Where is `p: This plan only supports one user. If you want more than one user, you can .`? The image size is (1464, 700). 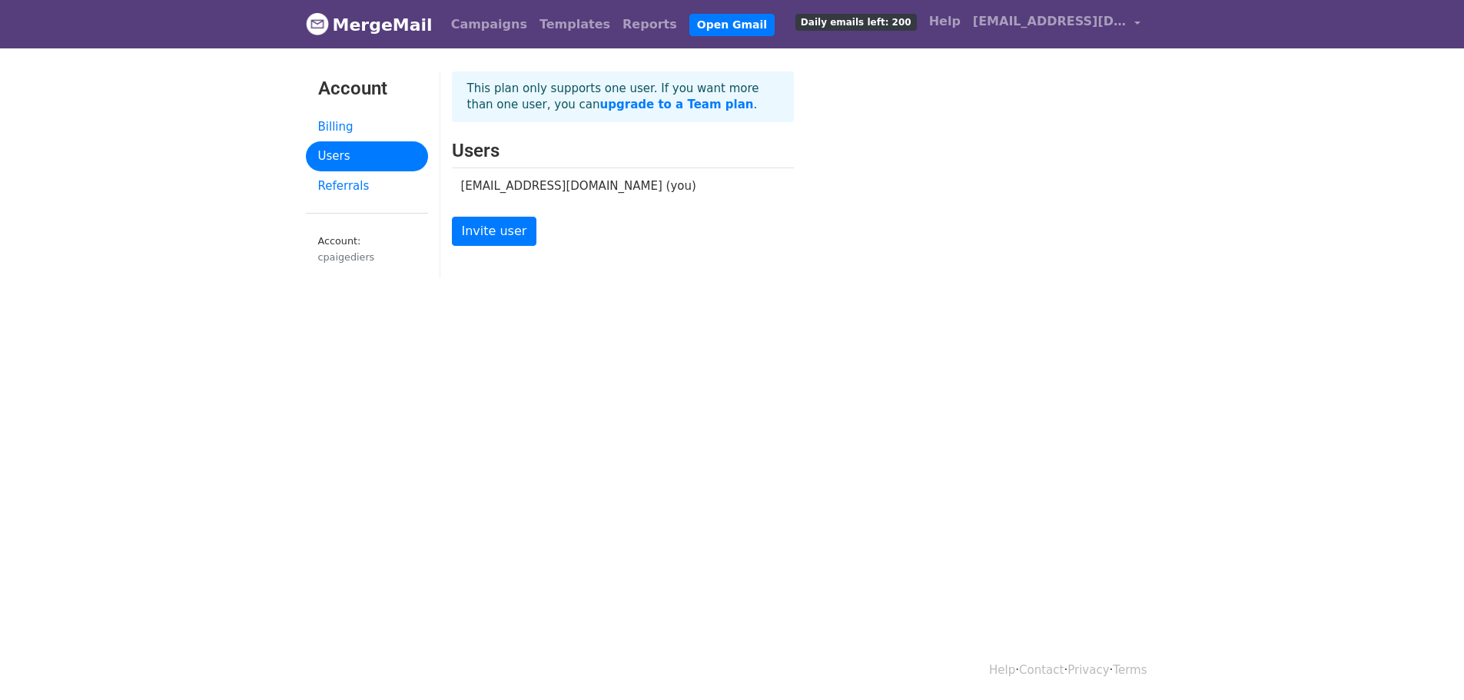 p: This plan only supports one user. If you want more than one user, you can . is located at coordinates (622, 97).